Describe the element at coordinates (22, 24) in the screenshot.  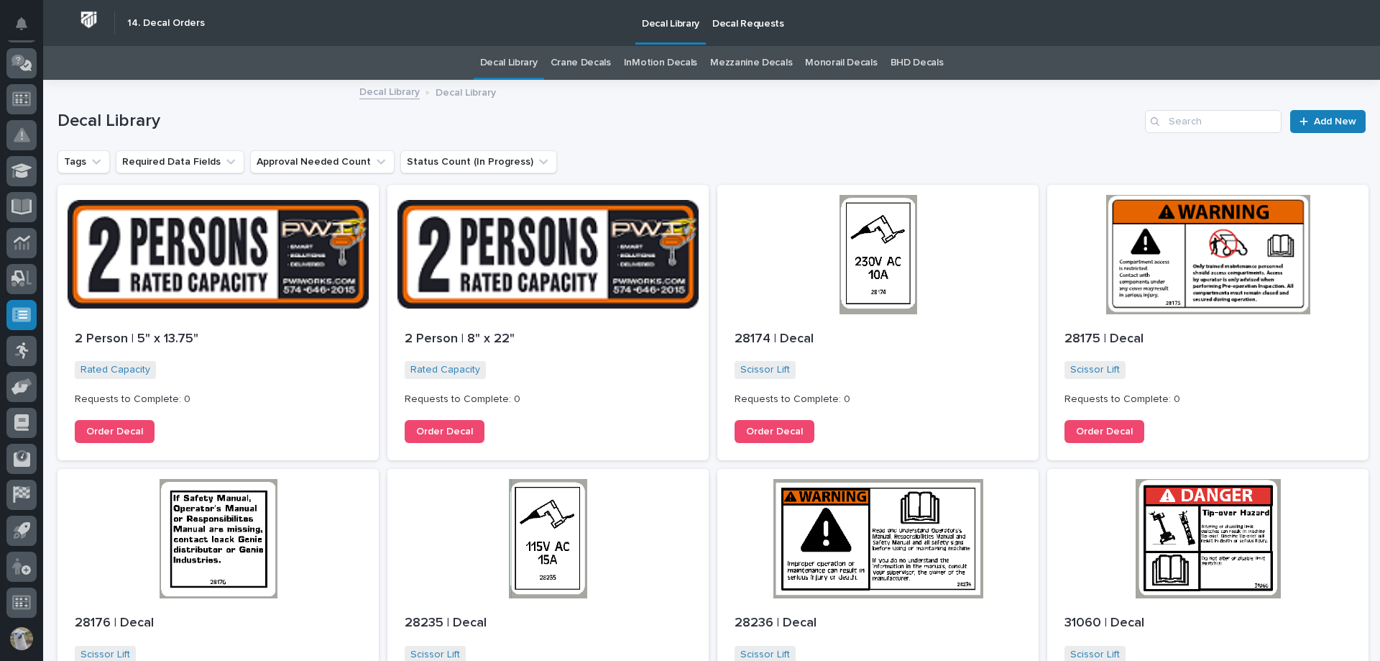
I see `button: Notifications` at that location.